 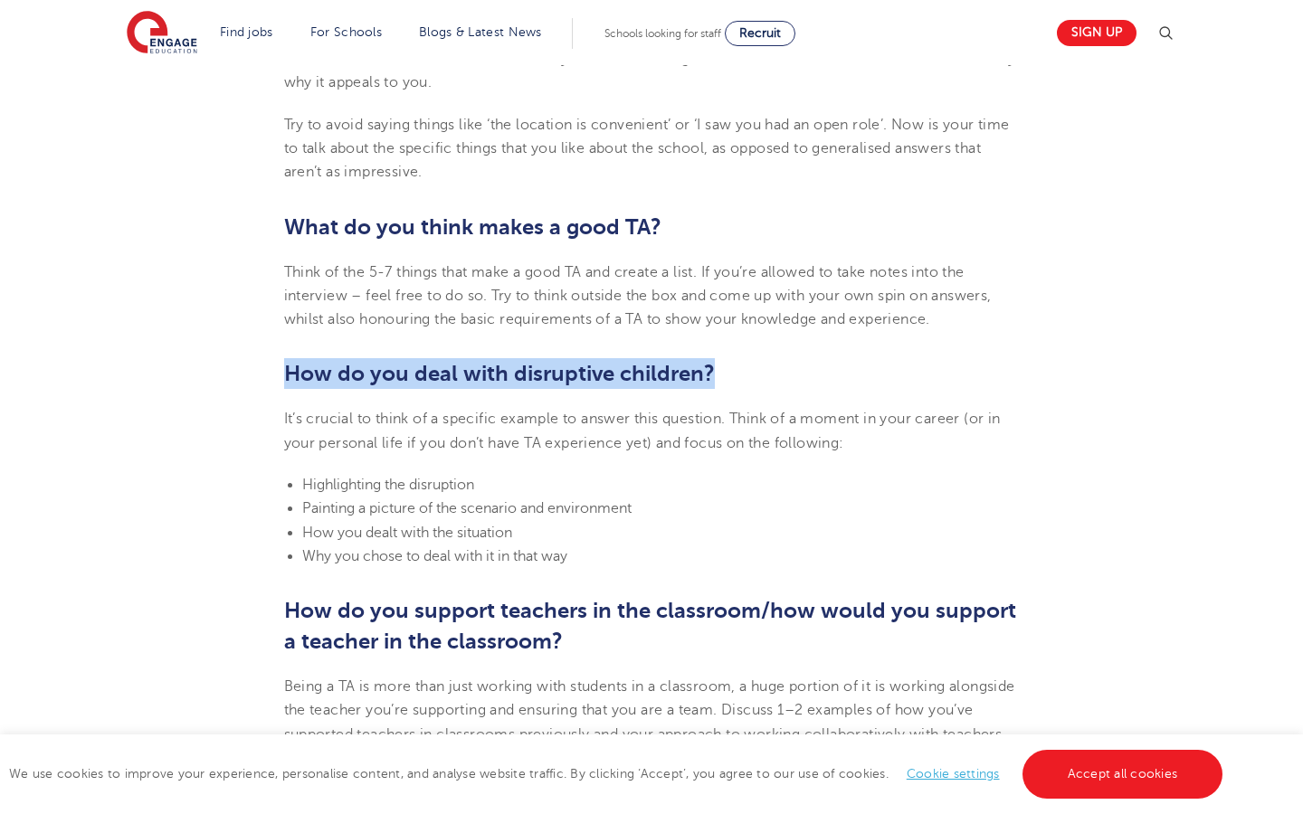 I want to click on a: For Schools, so click(x=346, y=32).